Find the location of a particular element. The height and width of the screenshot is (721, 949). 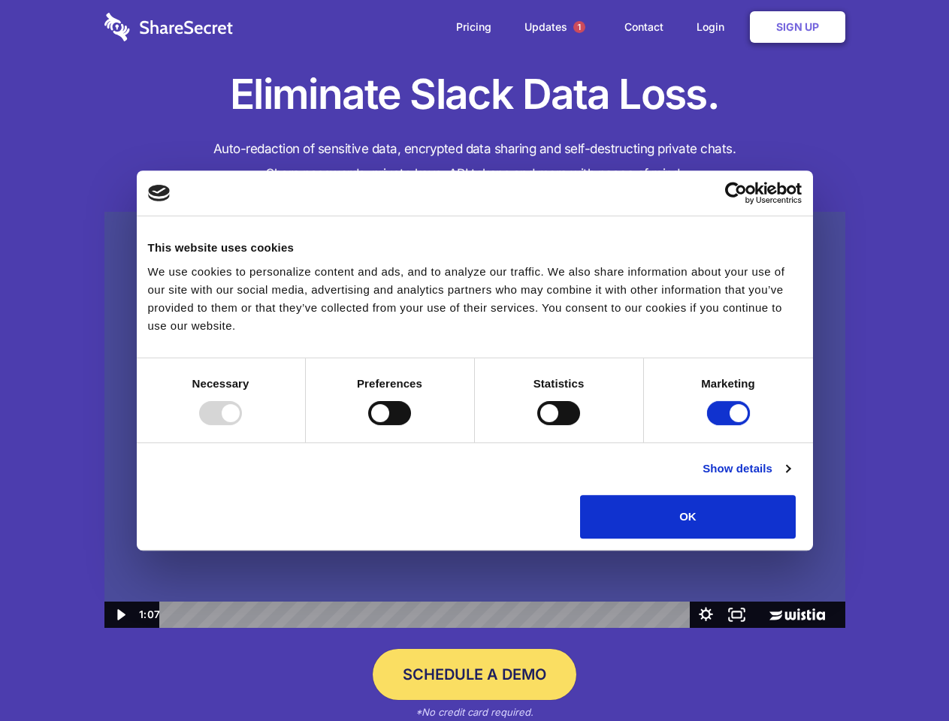

img: Sharesecret is located at coordinates (475, 420).